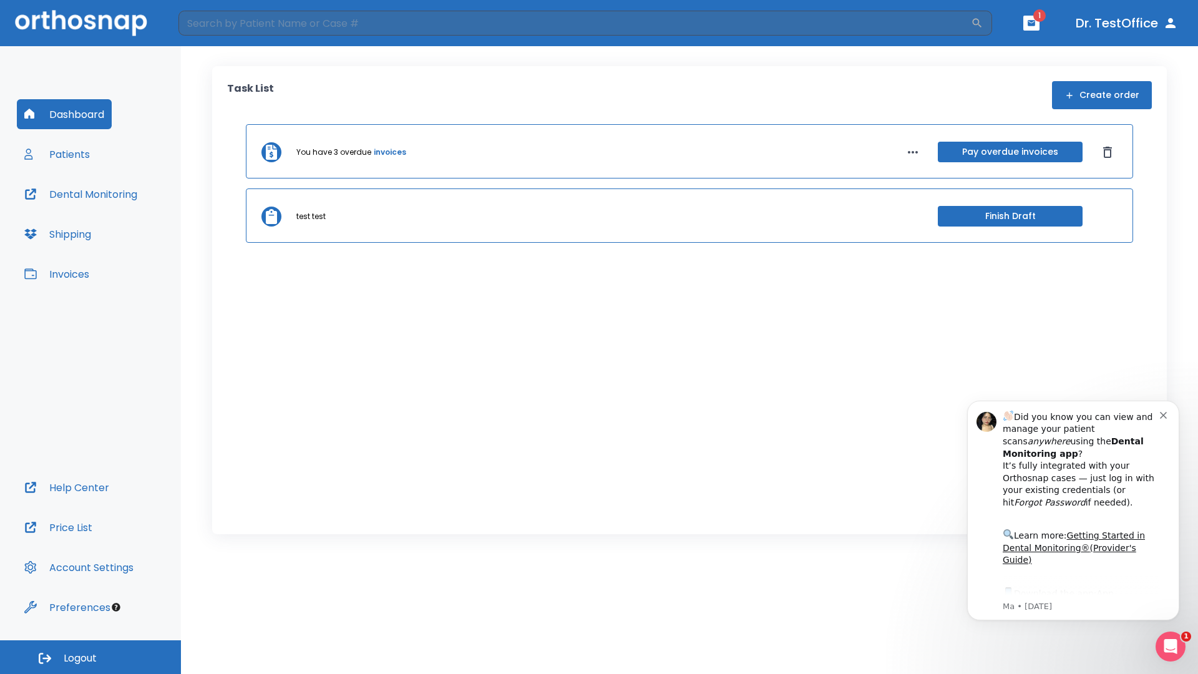 The height and width of the screenshot is (674, 1198). I want to click on p: You have 3 overdue, so click(334, 152).